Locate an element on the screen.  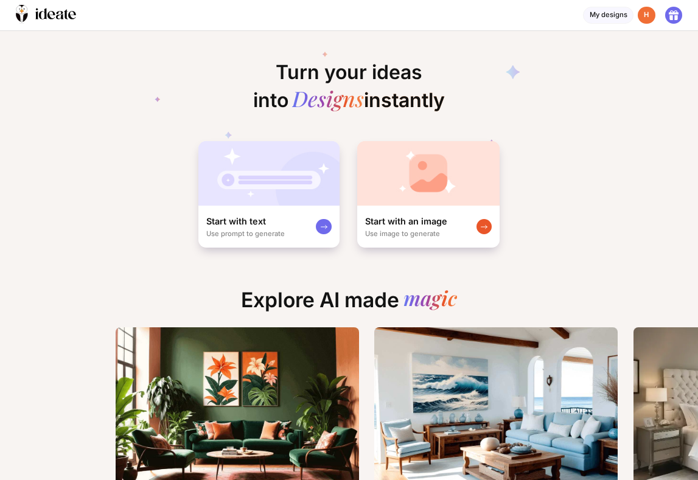
img: startWithTextCardBg.jpg is located at coordinates (269, 174).